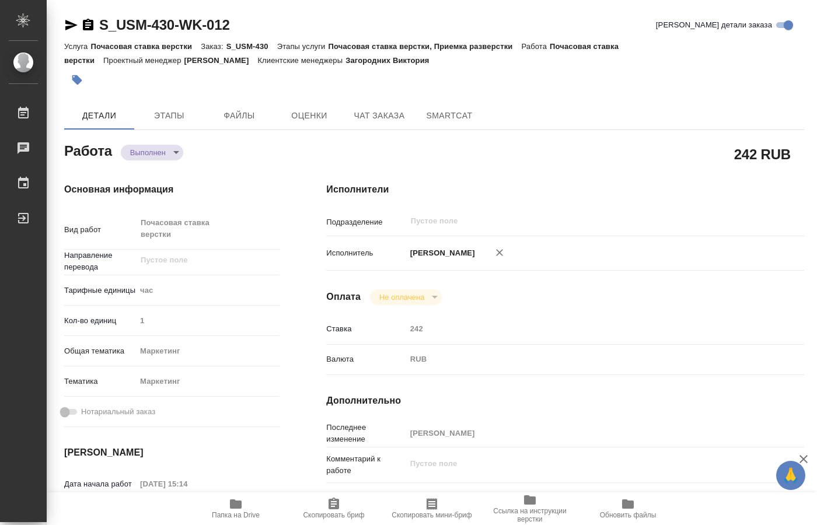 This screenshot has height=525, width=817. What do you see at coordinates (431, 515) in the screenshot?
I see `span: Скопировать мини-бриф` at bounding box center [431, 515].